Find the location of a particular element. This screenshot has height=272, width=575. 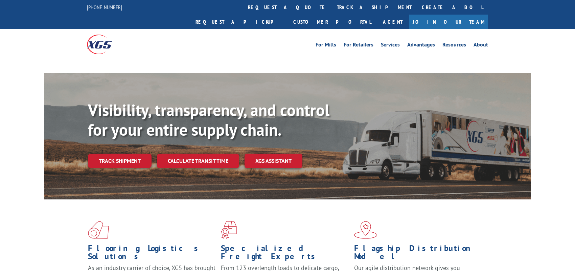

h1: Flagship Distribution Model is located at coordinates (418, 254).